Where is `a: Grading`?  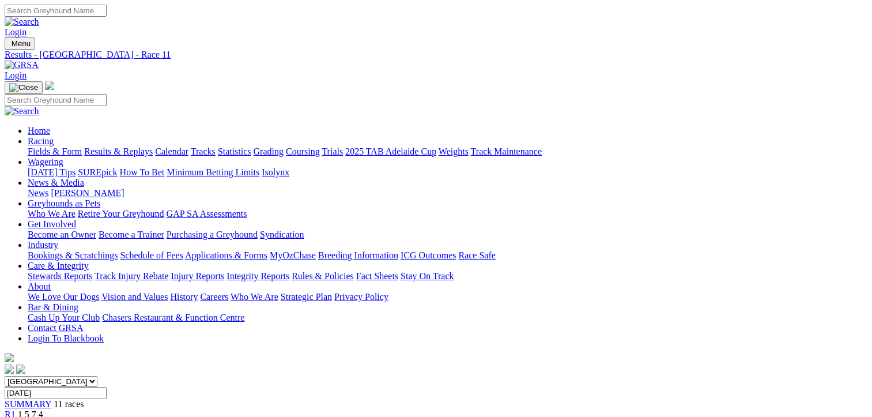
a: Grading is located at coordinates (269, 151).